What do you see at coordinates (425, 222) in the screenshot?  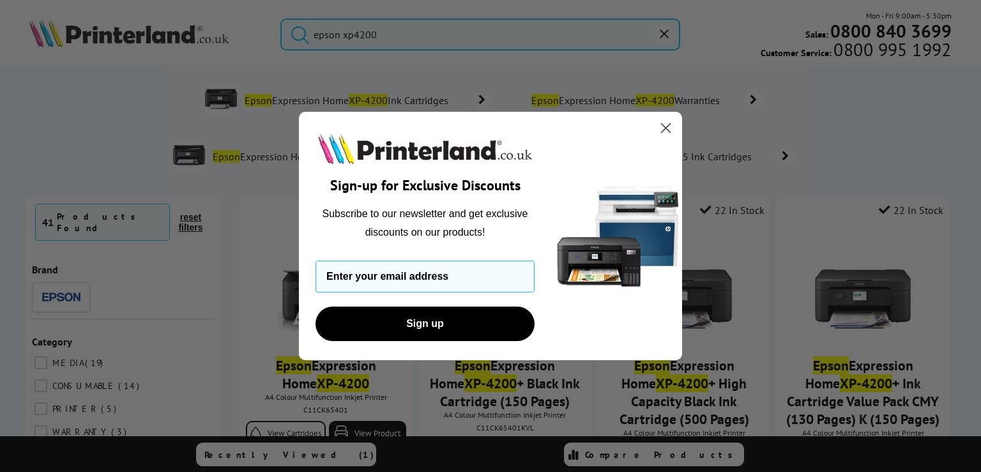 I see `span: Subscribe to our newsletter and get exclusive discounts on our products!` at bounding box center [425, 222].